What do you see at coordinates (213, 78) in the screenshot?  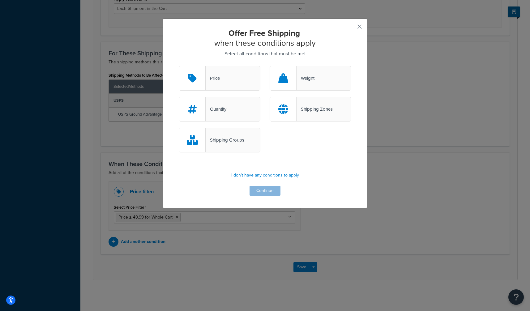 I see `div: Price` at bounding box center [213, 78].